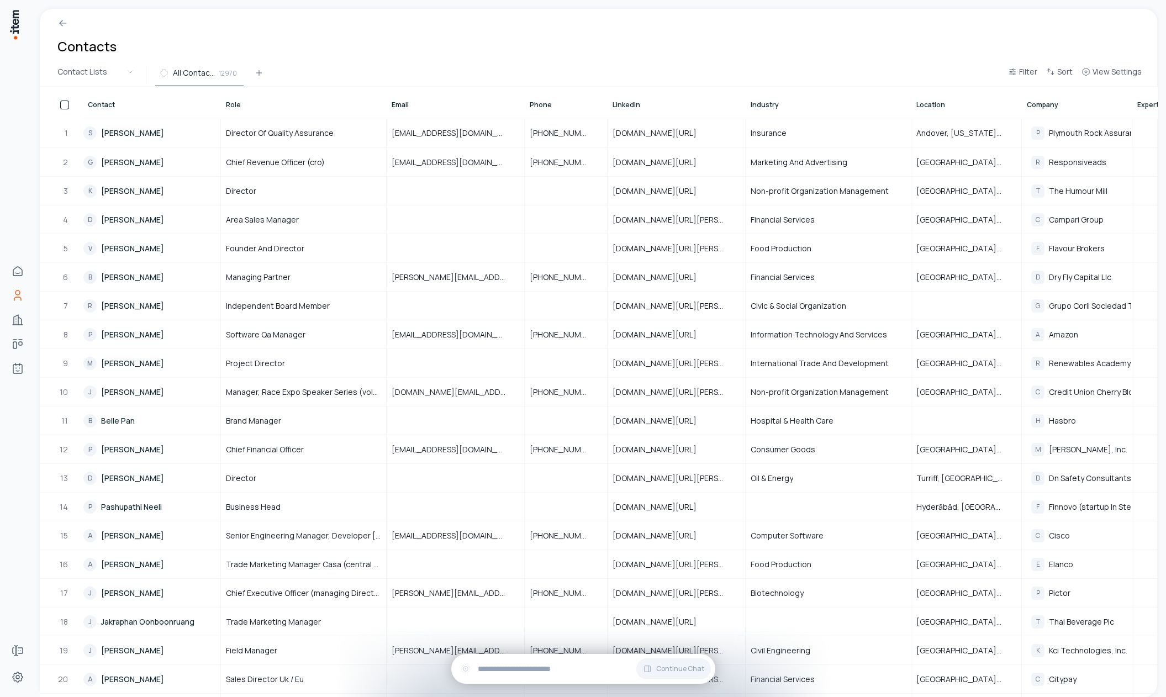 Image resolution: width=1166 pixels, height=697 pixels. What do you see at coordinates (274, 622) in the screenshot?
I see `span: Trade Marketing Manager` at bounding box center [274, 622].